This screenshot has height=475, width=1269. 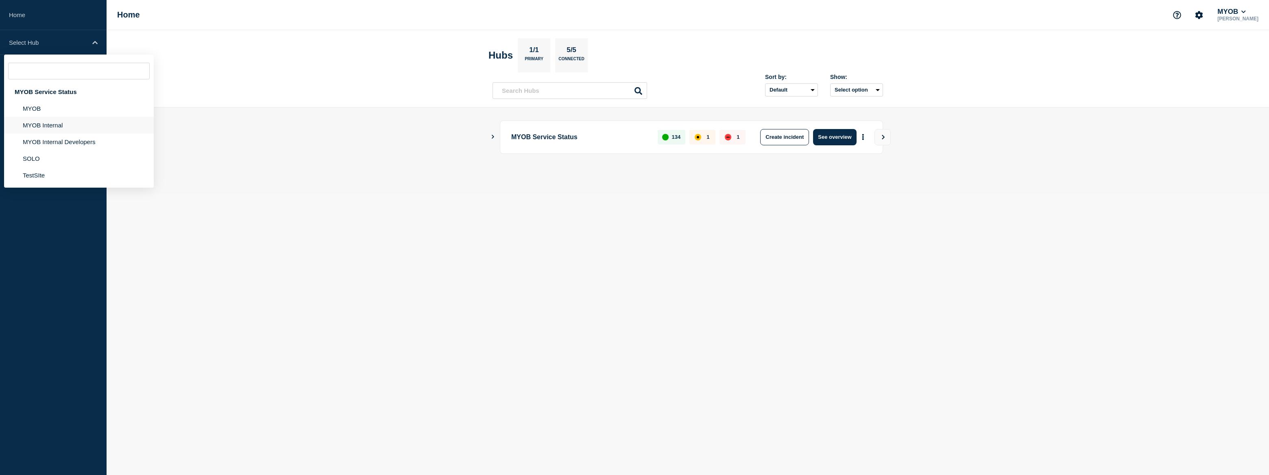 What do you see at coordinates (79, 142) in the screenshot?
I see `li: MYOB Internal Developers` at bounding box center [79, 142].